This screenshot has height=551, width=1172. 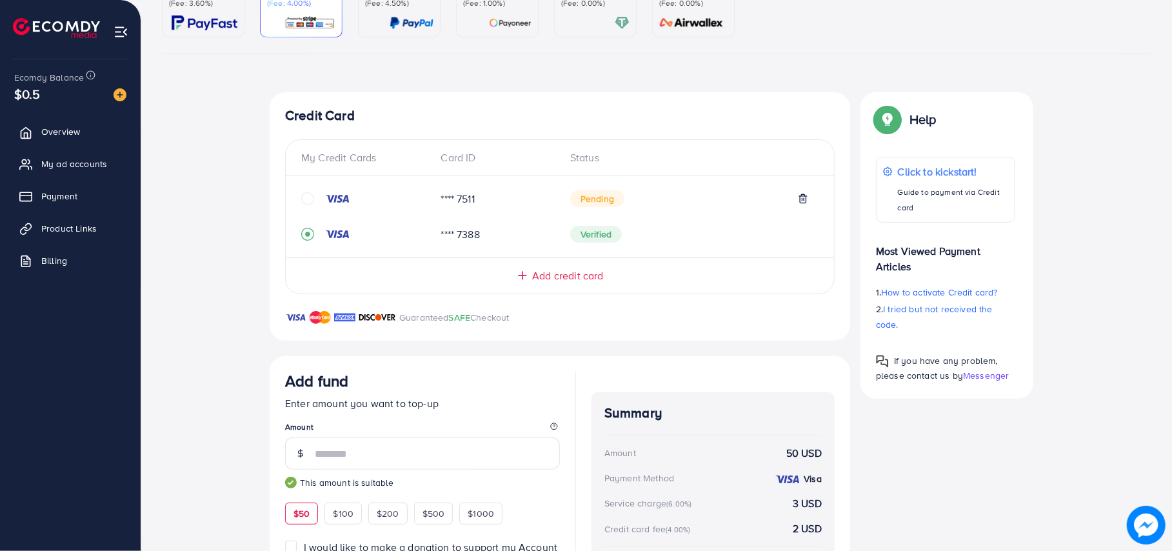 I want to click on h4: Credit Card, so click(x=560, y=115).